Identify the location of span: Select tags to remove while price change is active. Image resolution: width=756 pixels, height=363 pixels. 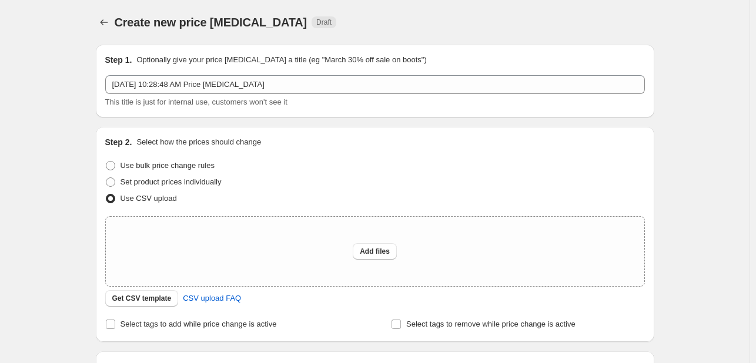
(491, 324).